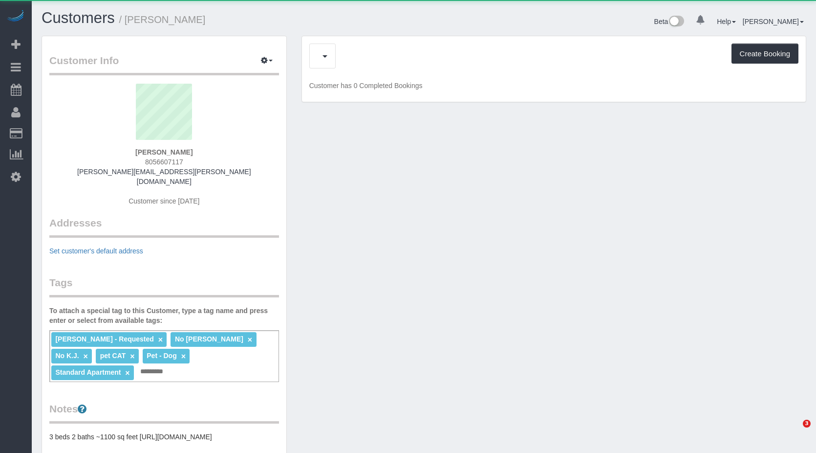 This screenshot has width=816, height=453. I want to click on span: Standard Apartment, so click(88, 372).